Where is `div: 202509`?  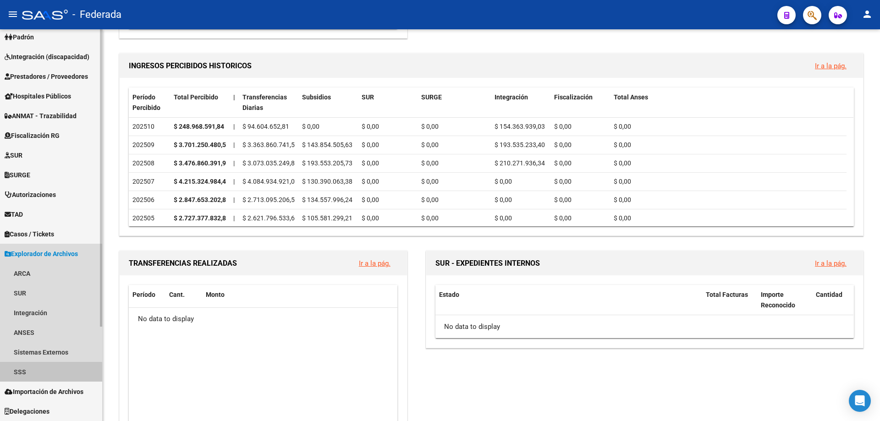 div: 202509 is located at coordinates (149, 145).